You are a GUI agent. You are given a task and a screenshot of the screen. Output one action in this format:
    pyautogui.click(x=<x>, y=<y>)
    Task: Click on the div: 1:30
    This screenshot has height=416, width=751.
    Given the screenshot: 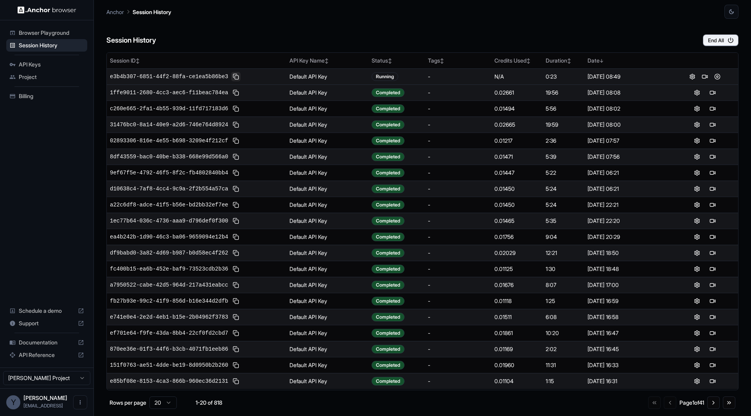 What is the action you would take?
    pyautogui.click(x=564, y=269)
    